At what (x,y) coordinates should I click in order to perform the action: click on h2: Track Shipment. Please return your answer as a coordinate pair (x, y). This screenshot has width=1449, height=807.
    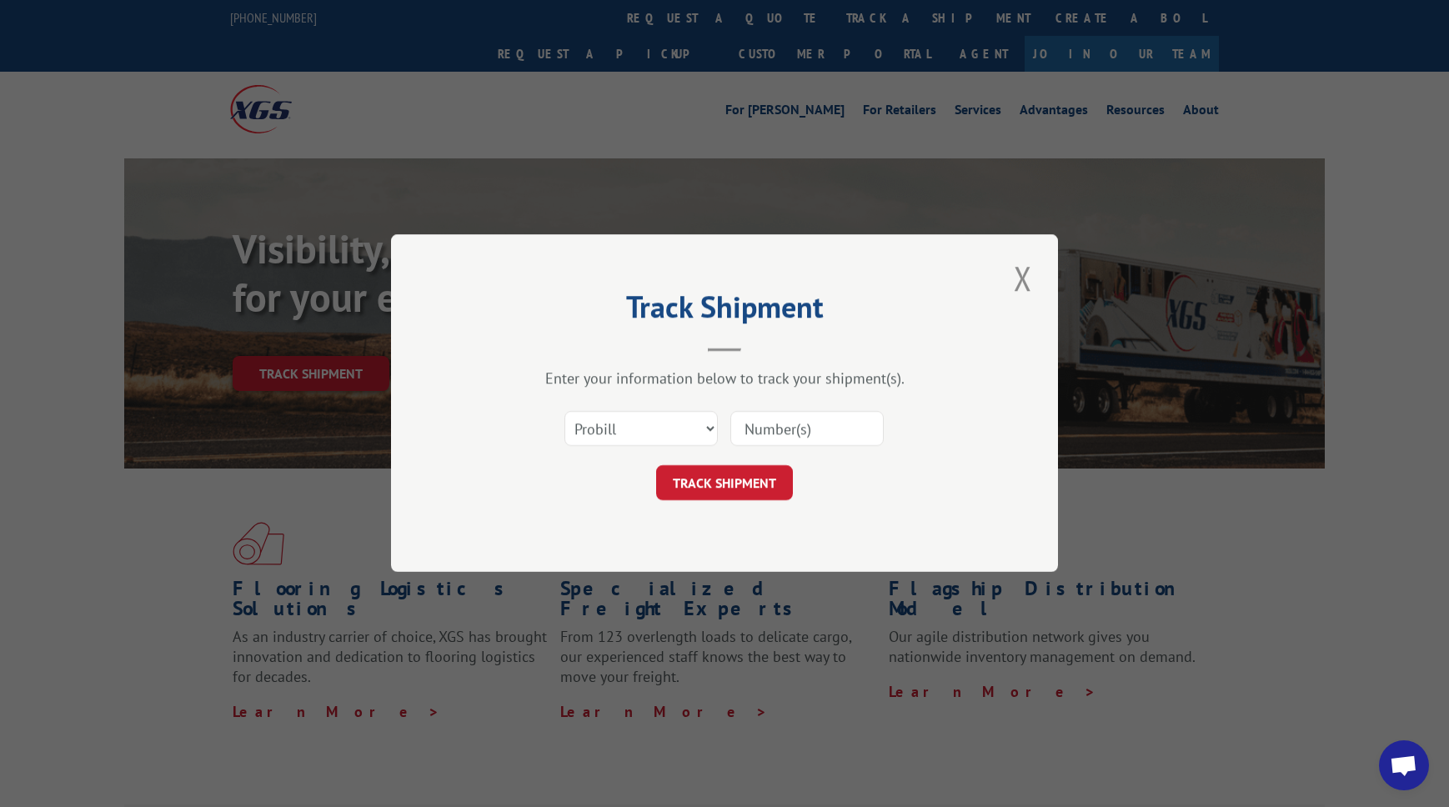
    Looking at the image, I should click on (724, 311).